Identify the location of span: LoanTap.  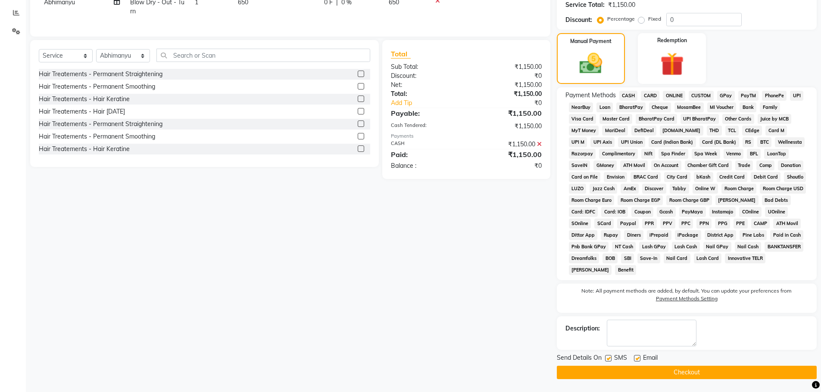
(776, 154).